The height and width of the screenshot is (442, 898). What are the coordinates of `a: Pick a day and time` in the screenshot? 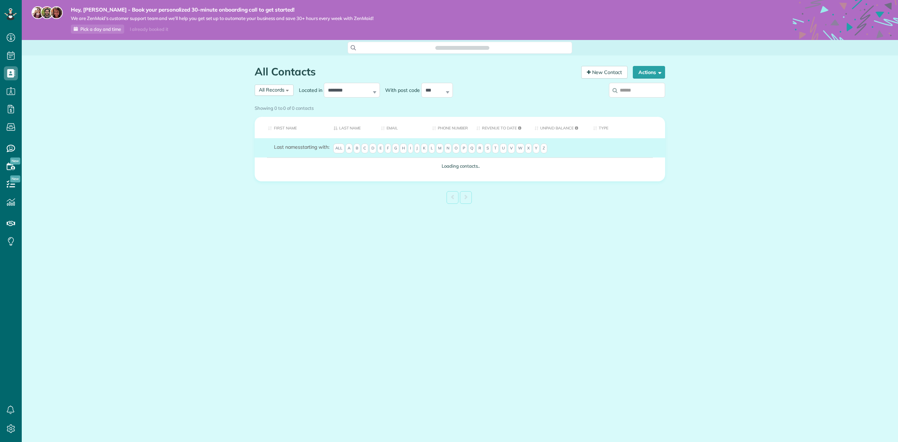 It's located at (98, 29).